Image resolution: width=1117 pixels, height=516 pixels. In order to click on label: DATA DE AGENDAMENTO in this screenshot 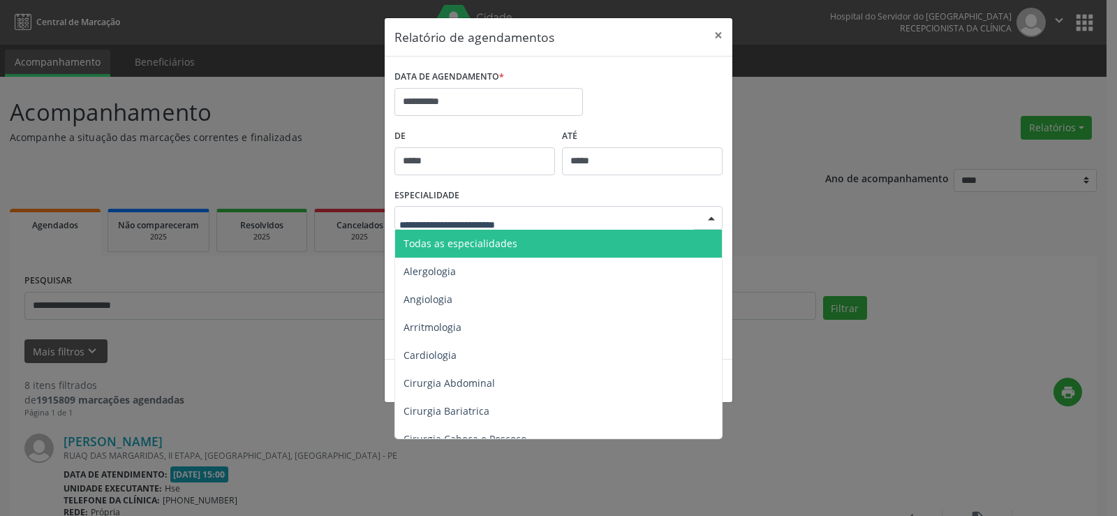, I will do `click(449, 77)`.